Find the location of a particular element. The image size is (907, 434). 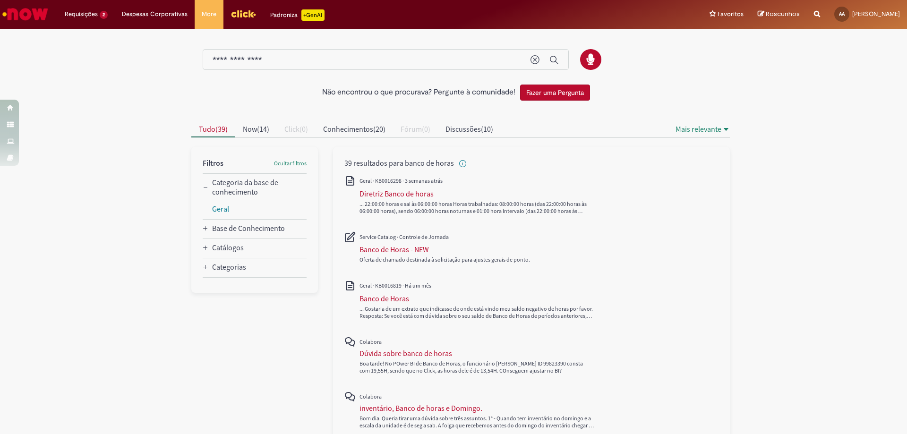

span: Requisições is located at coordinates (81, 14).